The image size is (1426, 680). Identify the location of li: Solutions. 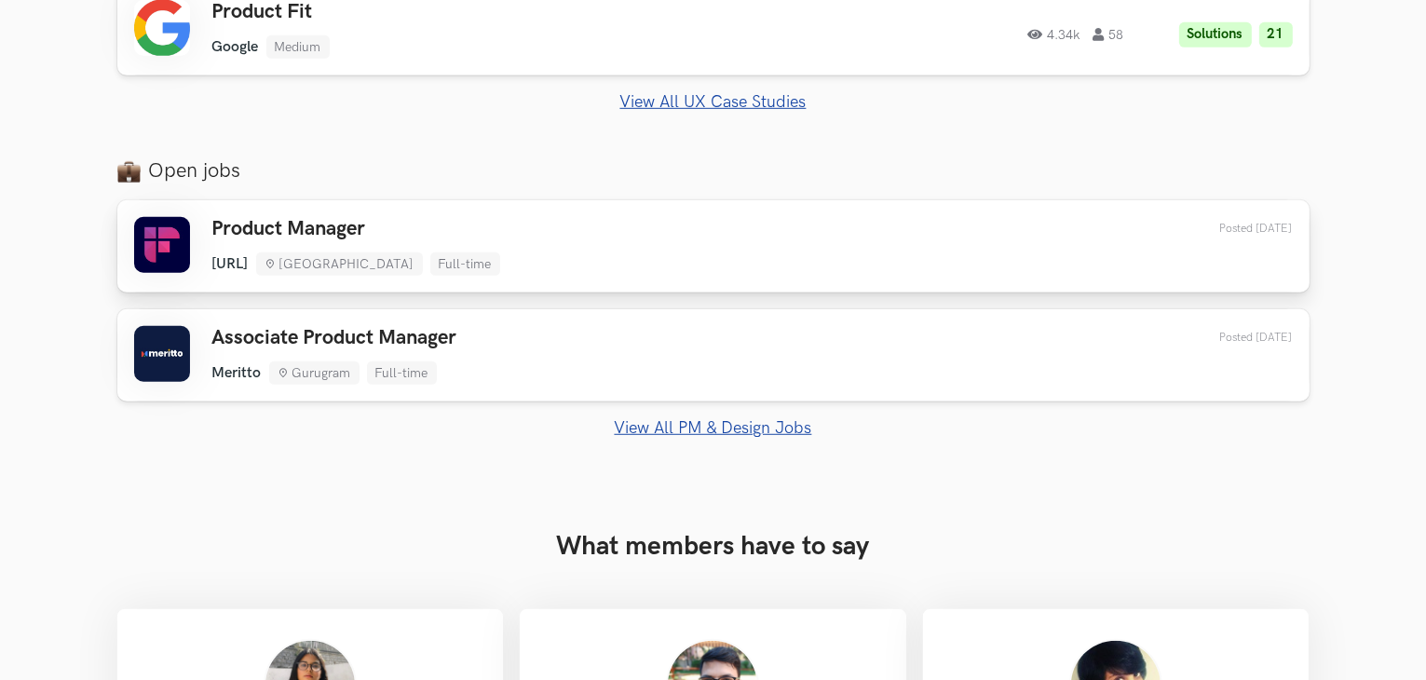
(1216, 34).